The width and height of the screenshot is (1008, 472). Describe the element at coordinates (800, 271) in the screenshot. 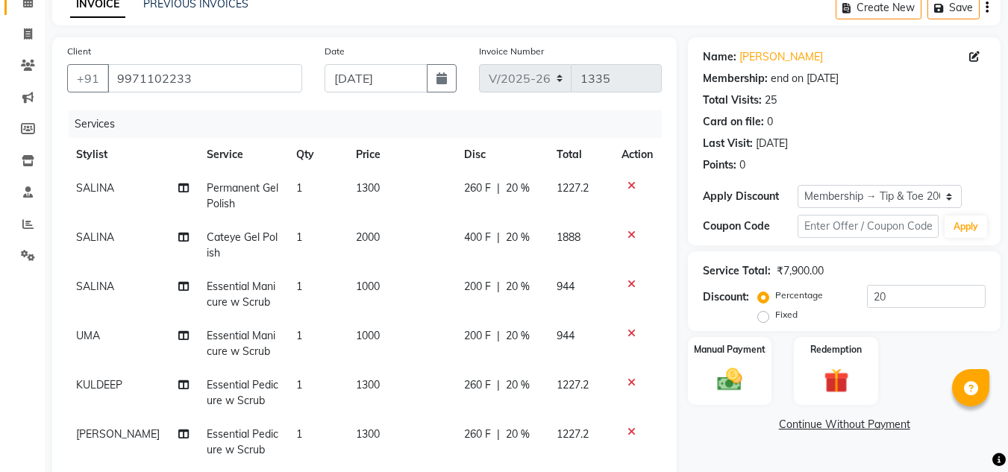

I see `div: ₹7,900.00` at that location.